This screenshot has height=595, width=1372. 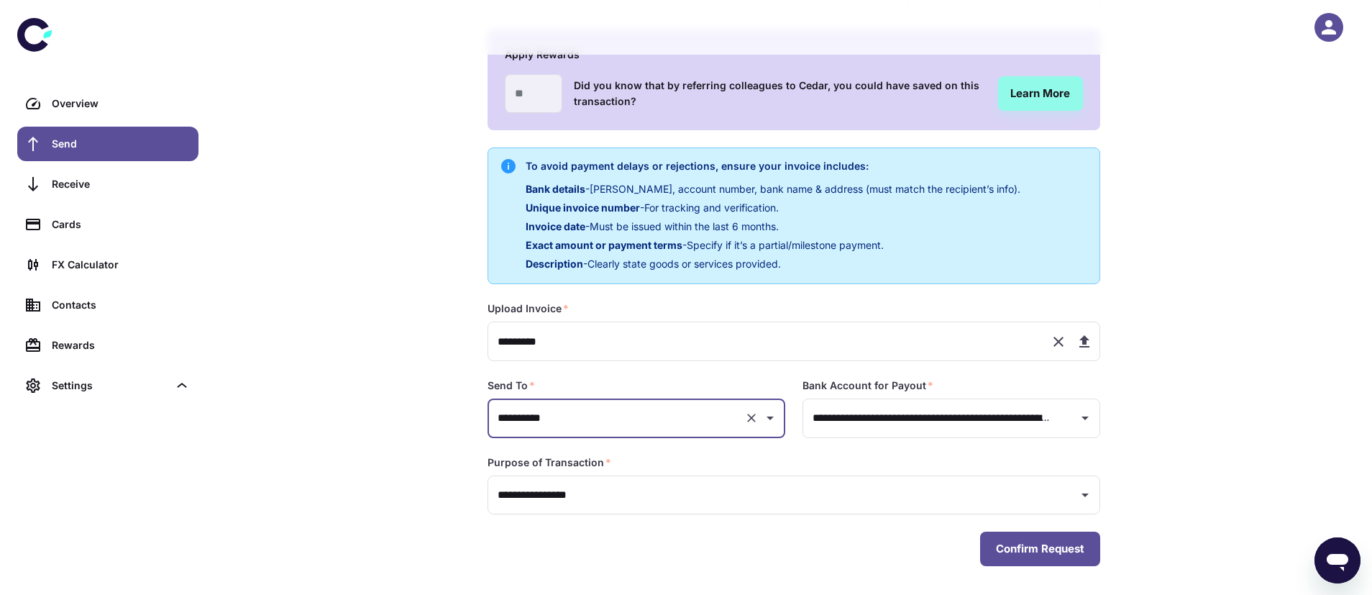 I want to click on h6: To avoid payment delays or rejections, ensure your invoice includes:, so click(x=773, y=166).